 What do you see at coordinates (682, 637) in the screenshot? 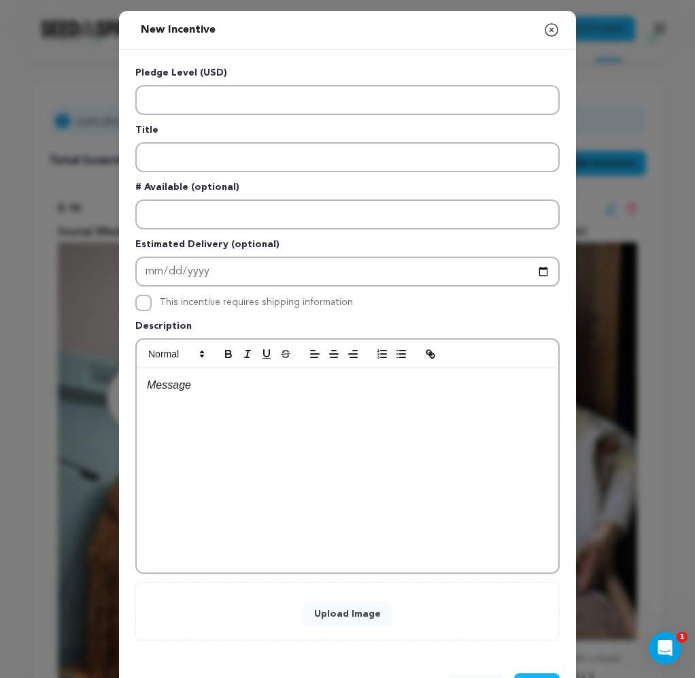
I see `span: 1` at bounding box center [682, 637].